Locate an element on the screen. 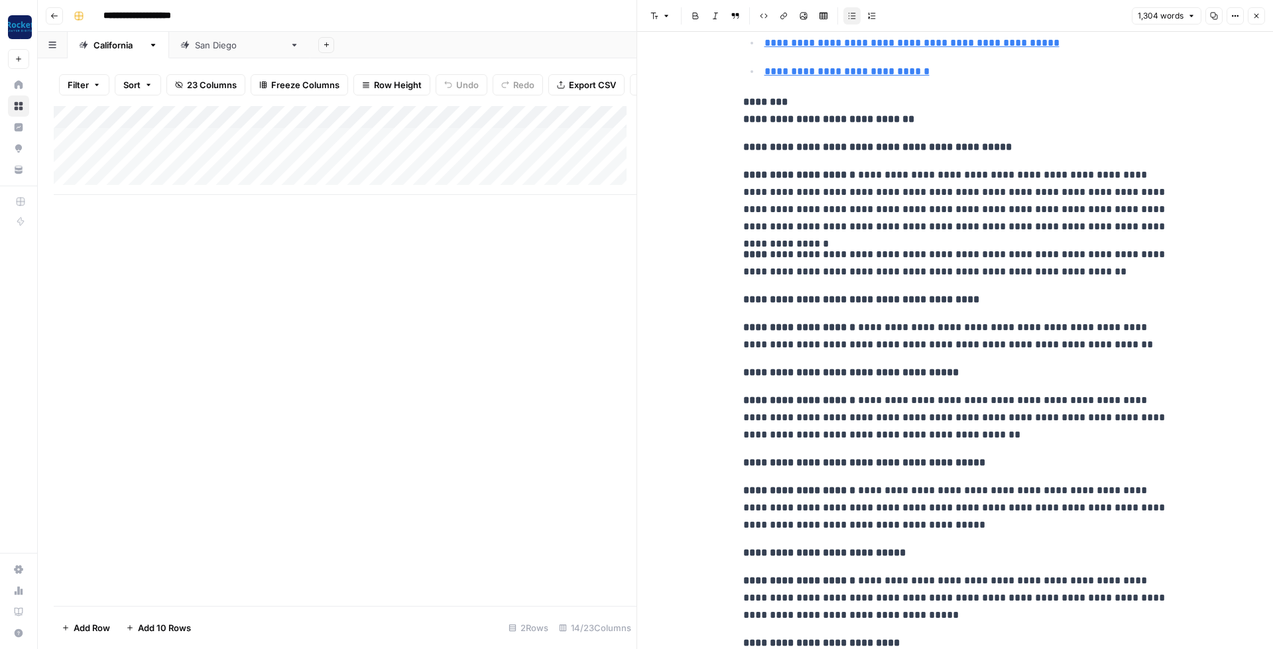 Image resolution: width=1273 pixels, height=649 pixels. a: Learning Hub is located at coordinates (19, 612).